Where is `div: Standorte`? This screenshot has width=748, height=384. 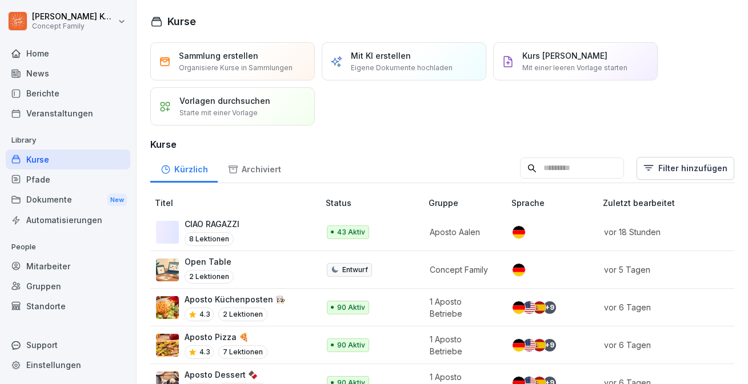 div: Standorte is located at coordinates (68, 306).